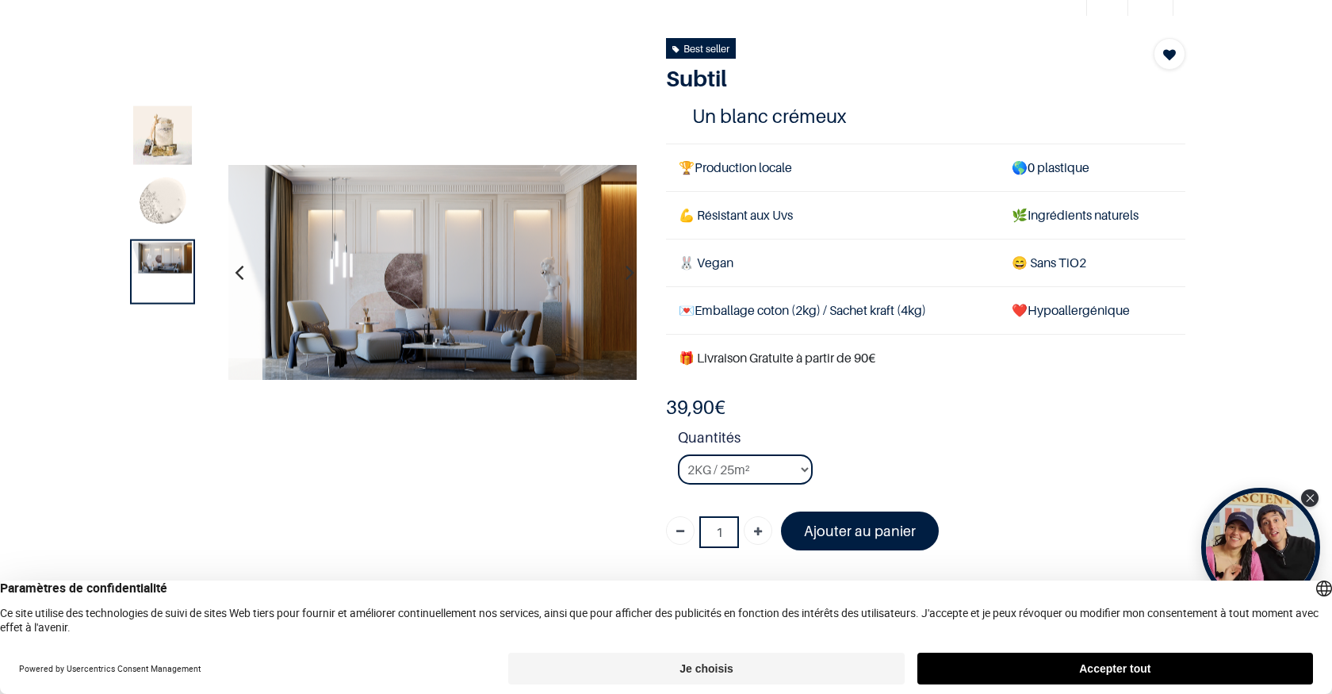  What do you see at coordinates (1092, 167) in the screenshot?
I see `td: 0 plastique` at bounding box center [1092, 167].